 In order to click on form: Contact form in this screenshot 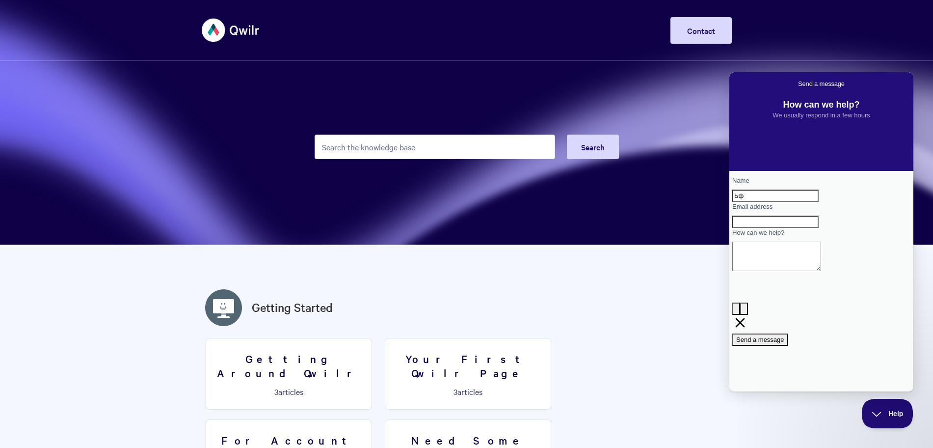, I will do `click(92, 188)`.